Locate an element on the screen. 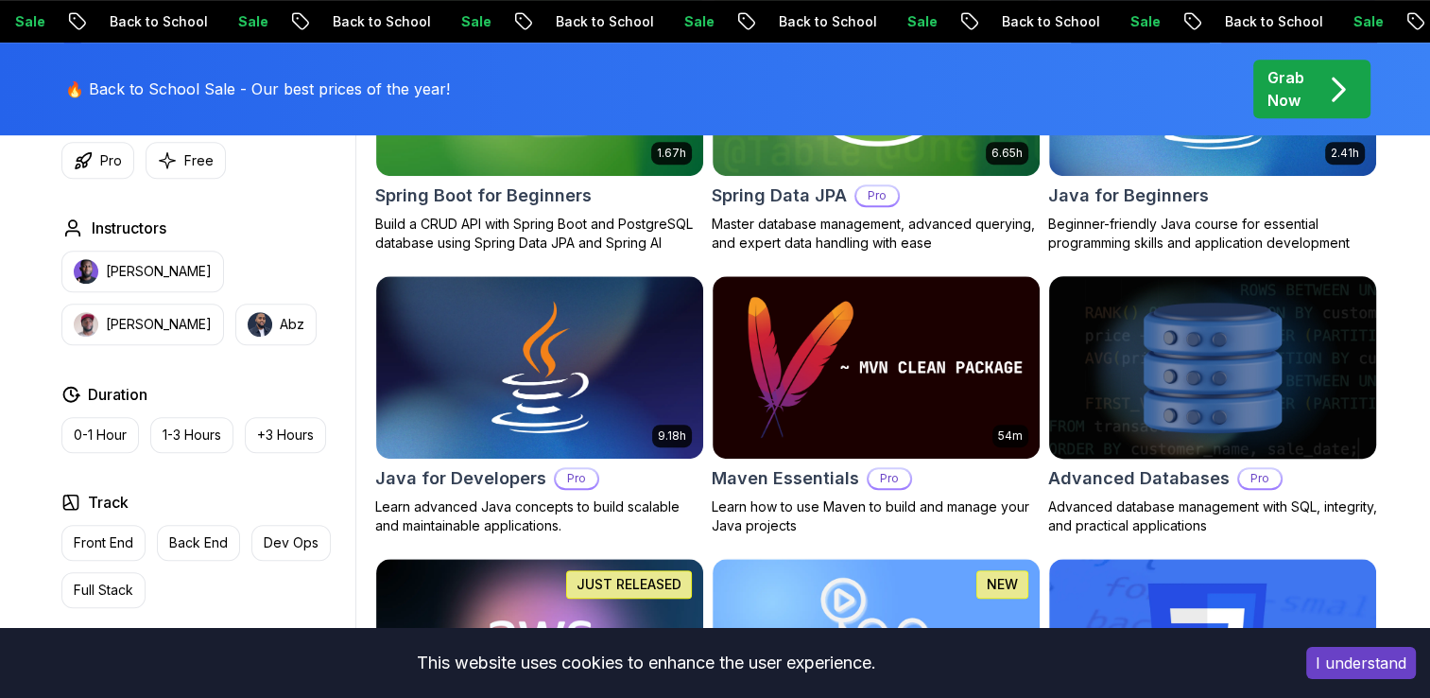 The width and height of the screenshot is (1430, 698). p: 1.67h is located at coordinates (671, 153).